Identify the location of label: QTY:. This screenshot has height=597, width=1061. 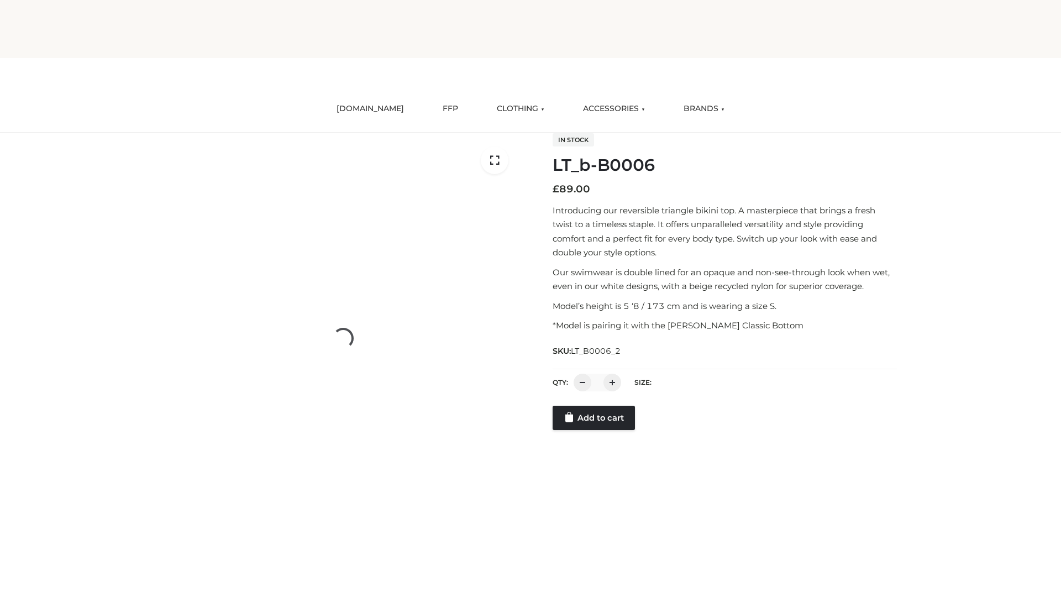
(561, 382).